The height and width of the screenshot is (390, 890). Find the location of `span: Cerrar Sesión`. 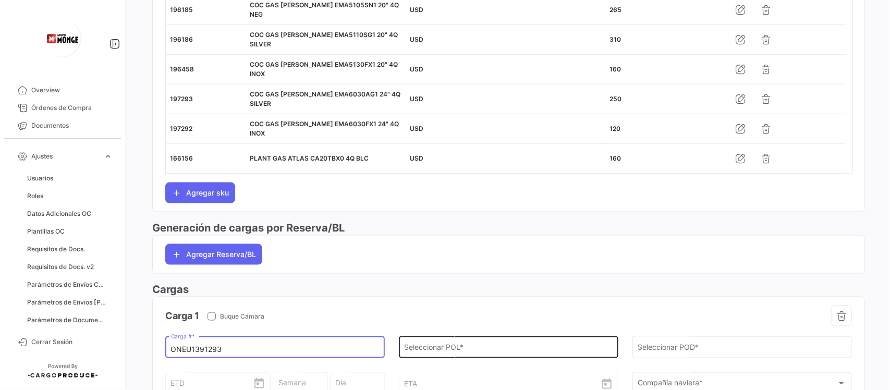

span: Cerrar Sesión is located at coordinates (72, 342).